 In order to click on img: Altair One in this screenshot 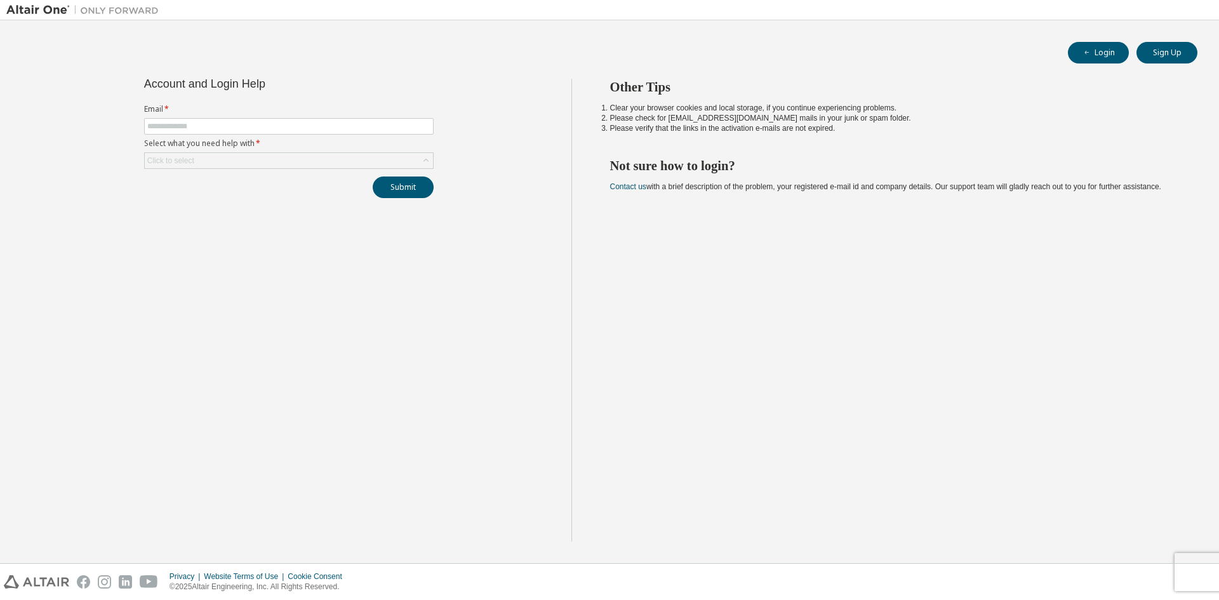, I will do `click(86, 10)`.